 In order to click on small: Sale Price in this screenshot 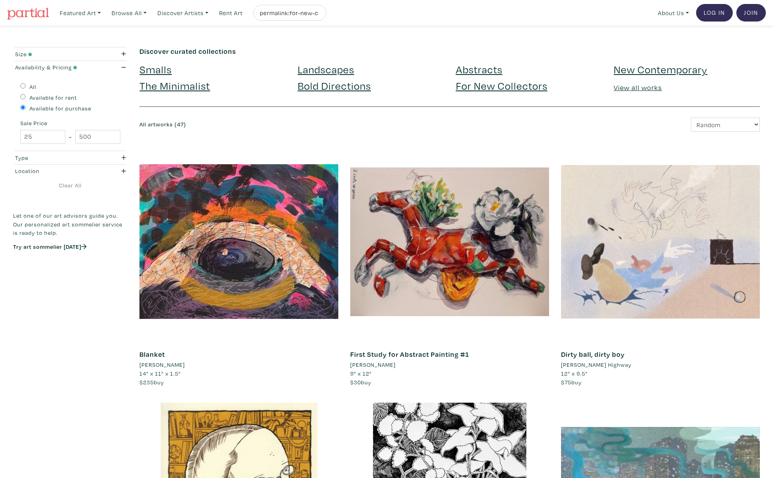, I will do `click(70, 123)`.